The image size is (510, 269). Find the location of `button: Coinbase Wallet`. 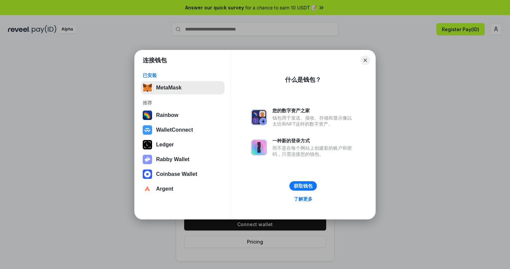

button: Coinbase Wallet is located at coordinates (183, 174).